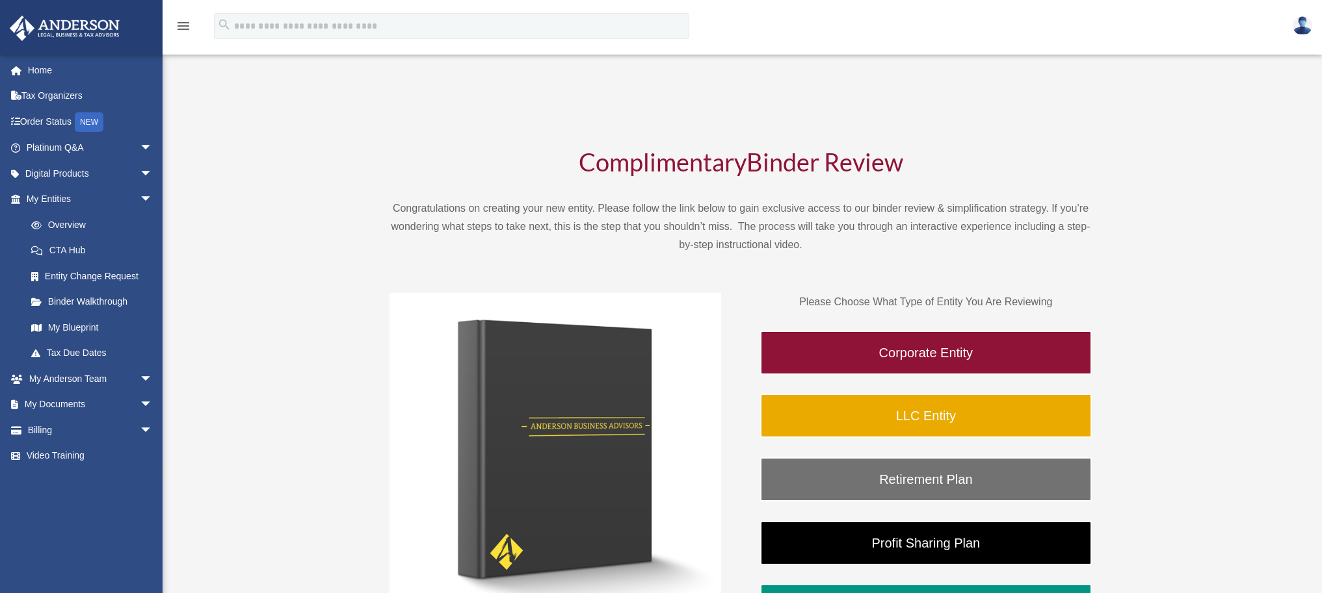 The width and height of the screenshot is (1322, 593). Describe the element at coordinates (64, 28) in the screenshot. I see `img: Anderson Advisors Platinum Portal` at that location.